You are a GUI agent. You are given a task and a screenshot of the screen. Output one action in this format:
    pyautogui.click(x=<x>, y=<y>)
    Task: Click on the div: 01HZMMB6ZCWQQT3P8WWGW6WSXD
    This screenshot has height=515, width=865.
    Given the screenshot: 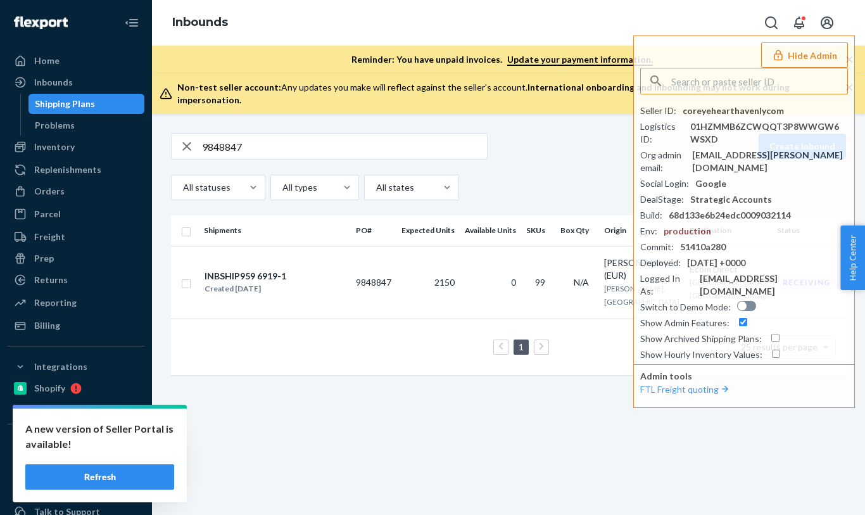 What is the action you would take?
    pyautogui.click(x=769, y=133)
    